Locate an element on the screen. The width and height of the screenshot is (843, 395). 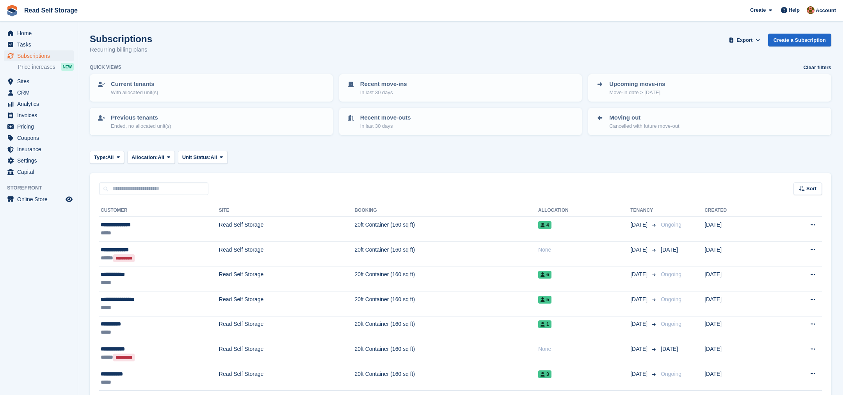
span: Price increases is located at coordinates (37, 67).